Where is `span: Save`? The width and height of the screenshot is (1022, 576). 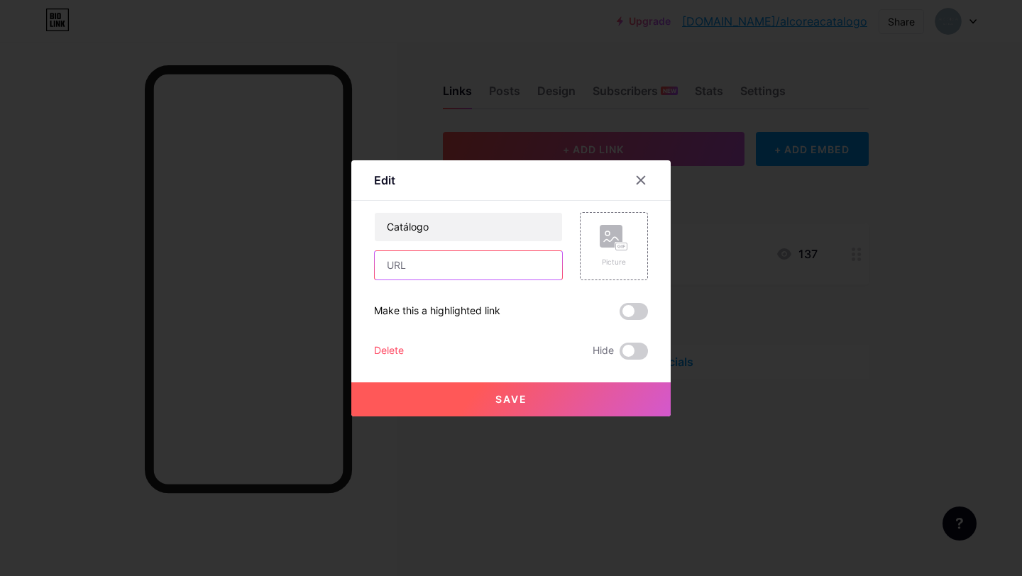
span: Save is located at coordinates (511, 399).